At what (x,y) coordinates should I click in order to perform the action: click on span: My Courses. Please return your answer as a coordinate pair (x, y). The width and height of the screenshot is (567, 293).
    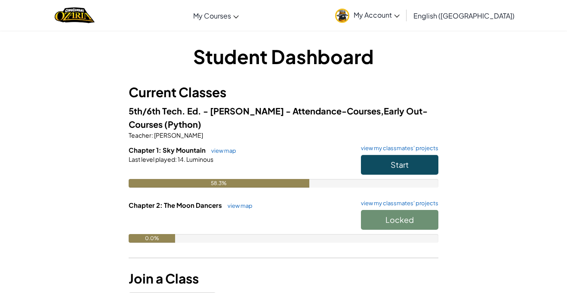
    Looking at the image, I should click on (212, 16).